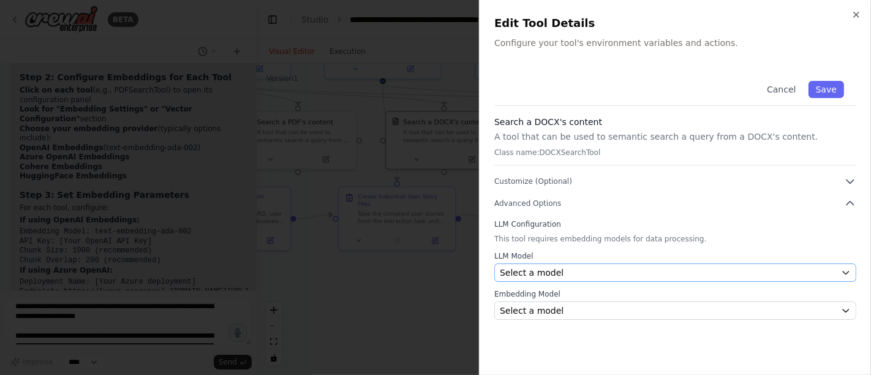 This screenshot has width=871, height=375. Describe the element at coordinates (675, 224) in the screenshot. I see `label: LLM Configuration` at that location.